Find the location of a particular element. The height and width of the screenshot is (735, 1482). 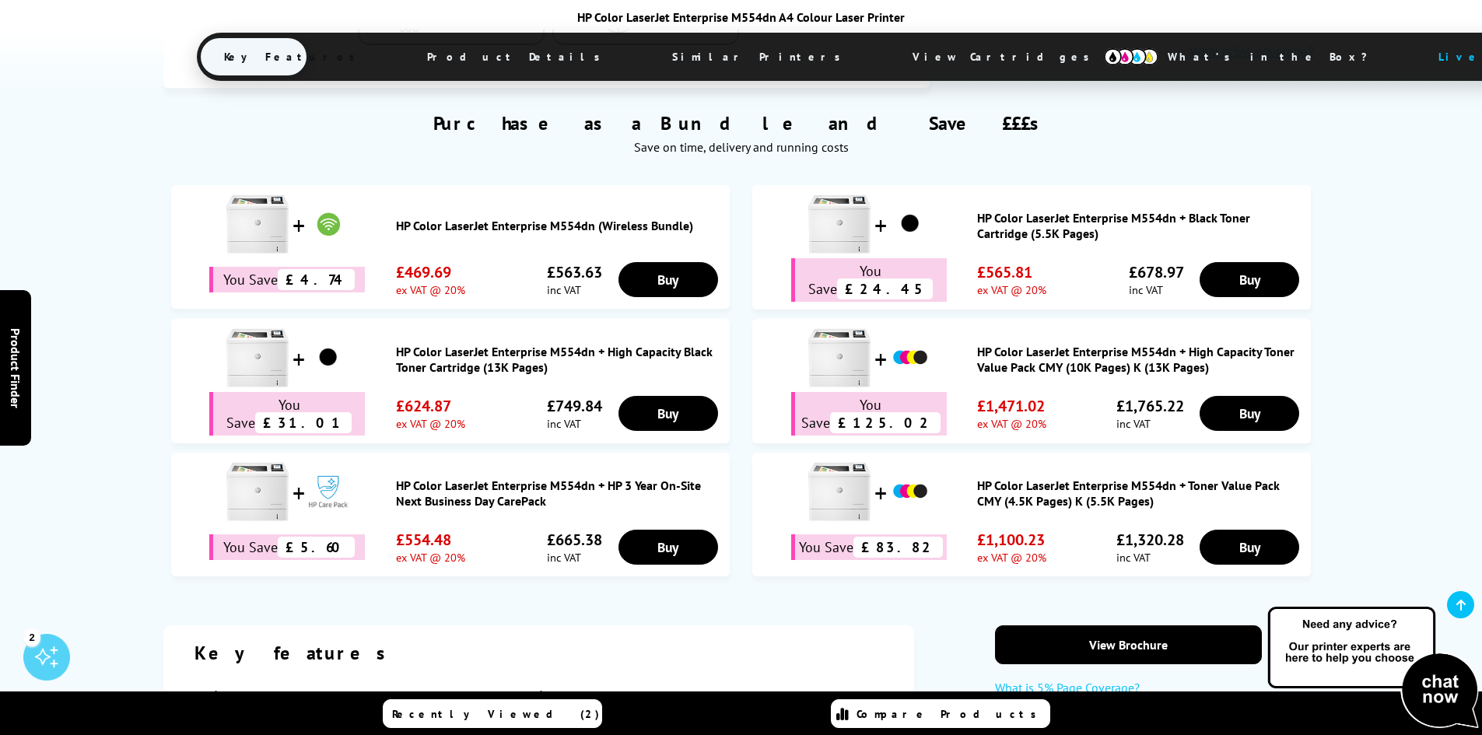

div: Key features is located at coordinates (539, 653).